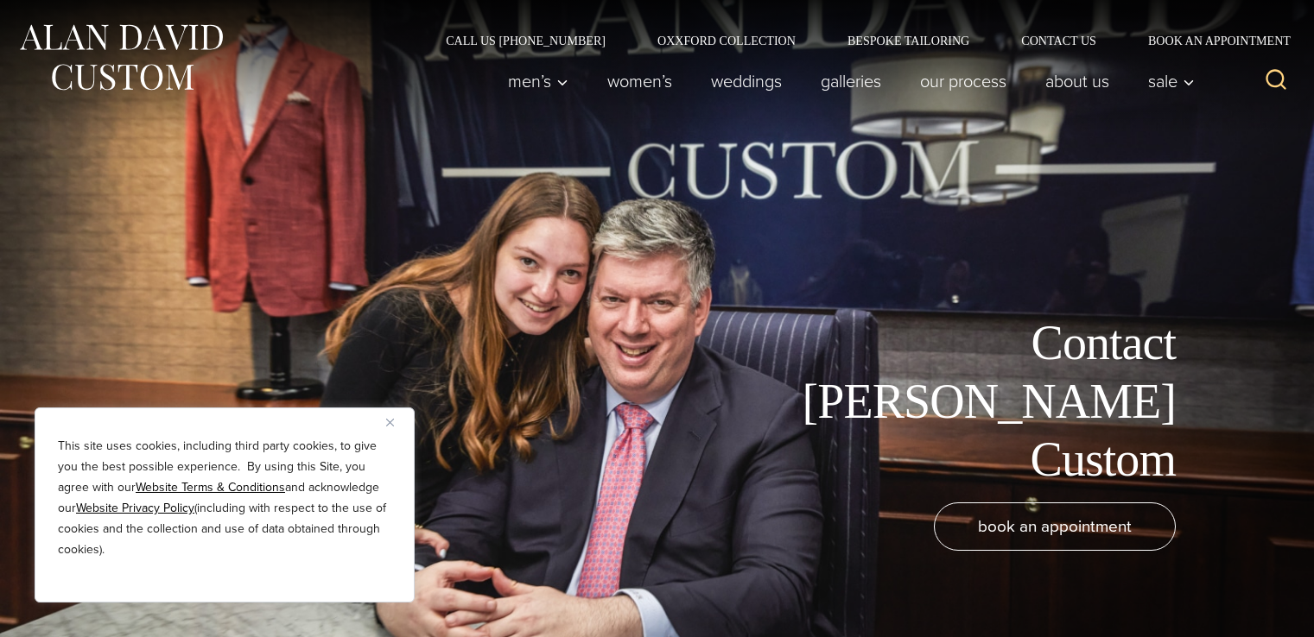 The height and width of the screenshot is (637, 1314). Describe the element at coordinates (640, 81) in the screenshot. I see `a: Women’s` at that location.